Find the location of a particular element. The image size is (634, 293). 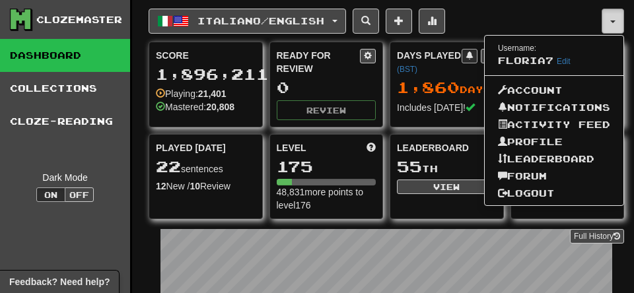

a: Profile is located at coordinates (554, 142).